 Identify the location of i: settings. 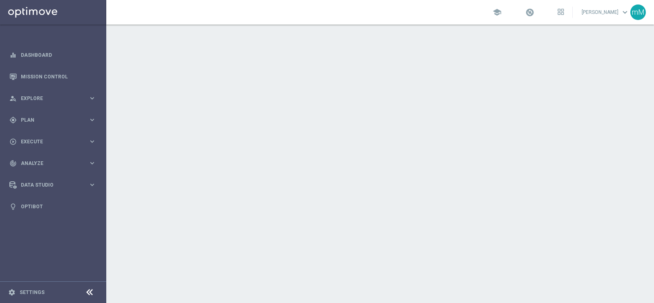
(12, 293).